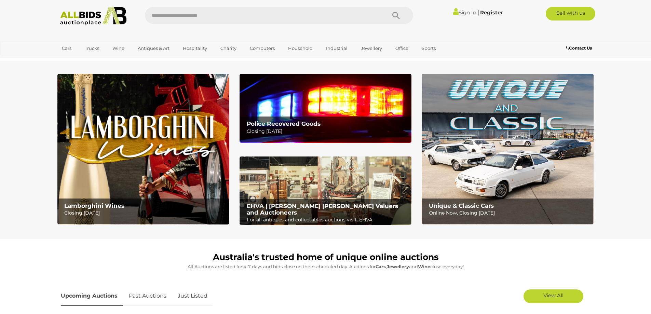 This screenshot has height=314, width=651. I want to click on a: Antiques & Art, so click(153, 48).